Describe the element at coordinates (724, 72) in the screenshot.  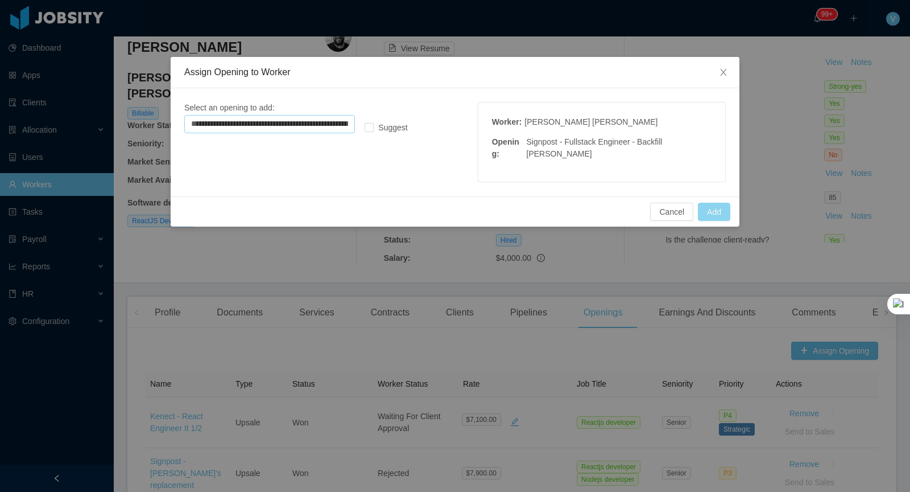
I see `i: icon: close` at that location.